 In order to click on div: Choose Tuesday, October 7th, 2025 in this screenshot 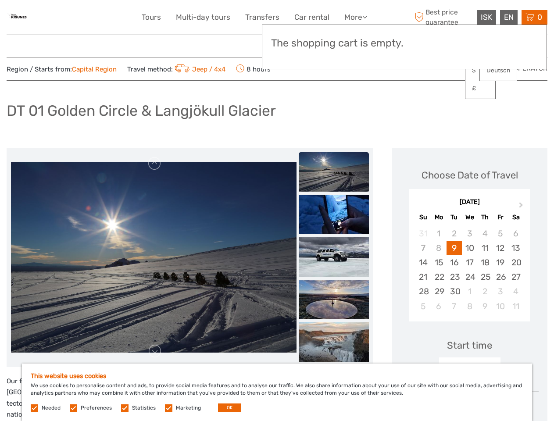, I will do `click(454, 306)`.